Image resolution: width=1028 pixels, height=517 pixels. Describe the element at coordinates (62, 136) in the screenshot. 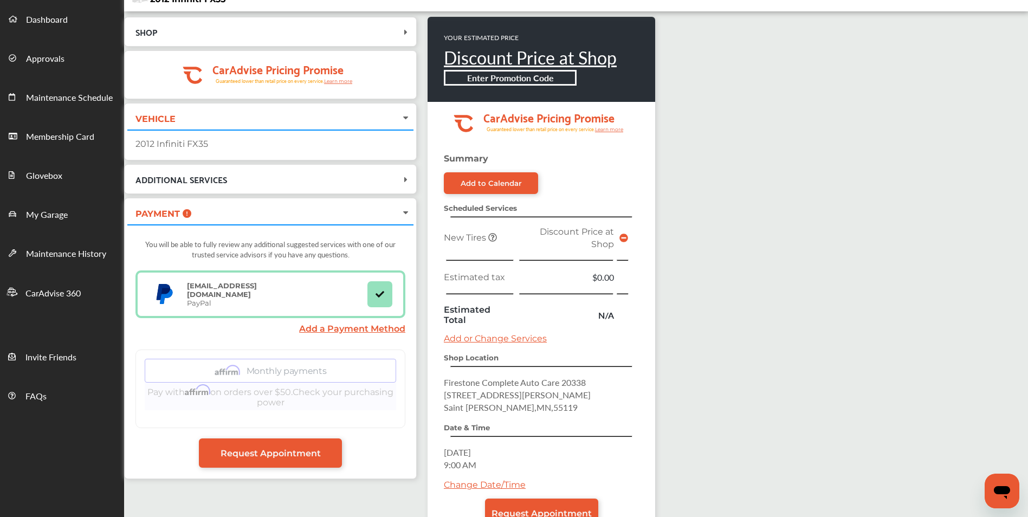

I see `a: Membership Card` at that location.